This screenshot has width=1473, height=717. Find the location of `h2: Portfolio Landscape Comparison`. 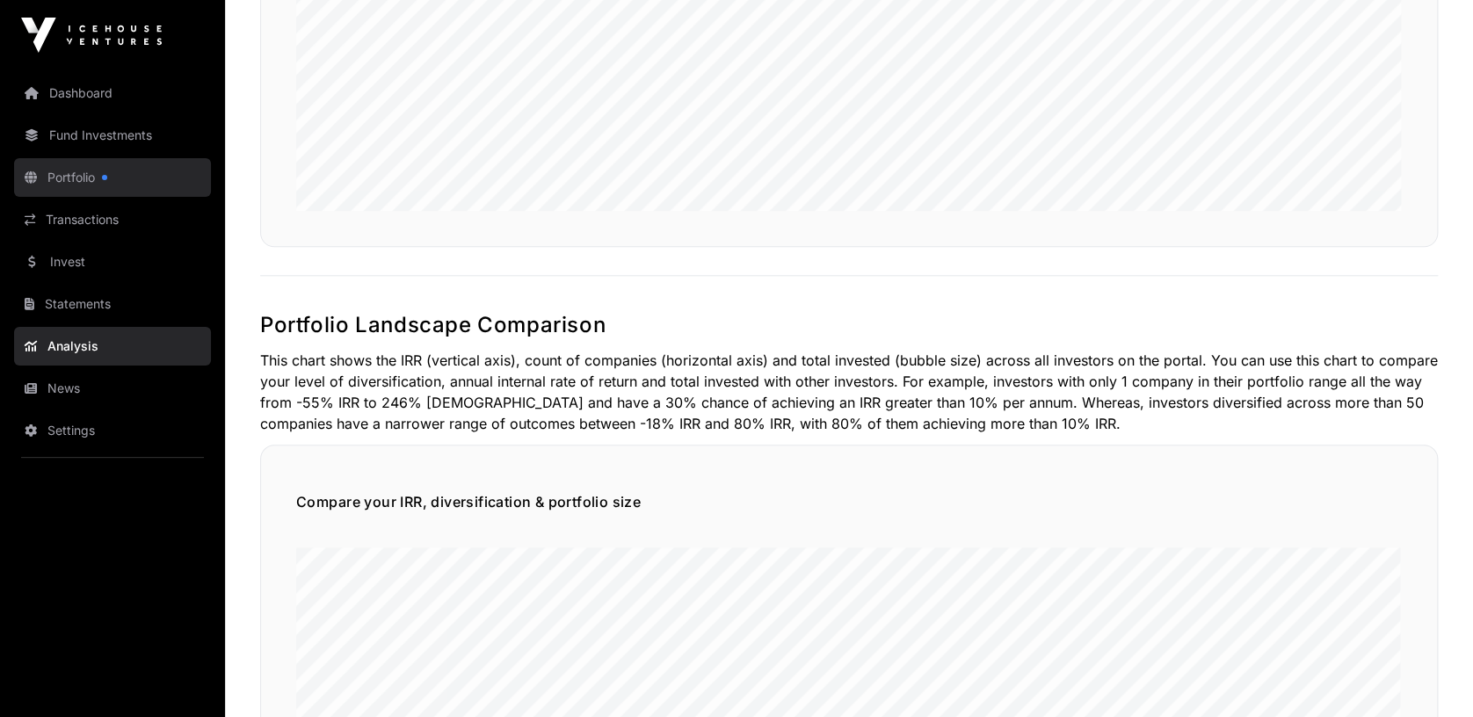

h2: Portfolio Landscape Comparison is located at coordinates (849, 325).